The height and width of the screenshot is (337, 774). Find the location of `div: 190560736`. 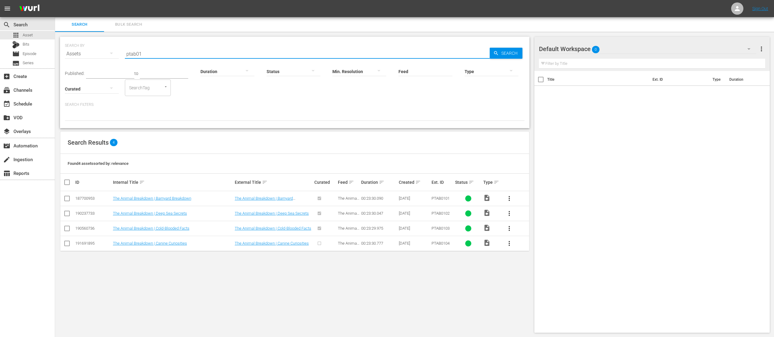

div: 190560736 is located at coordinates (93, 228).